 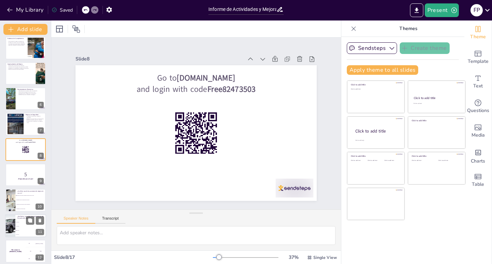 I want to click on button: Create theme, so click(x=425, y=48).